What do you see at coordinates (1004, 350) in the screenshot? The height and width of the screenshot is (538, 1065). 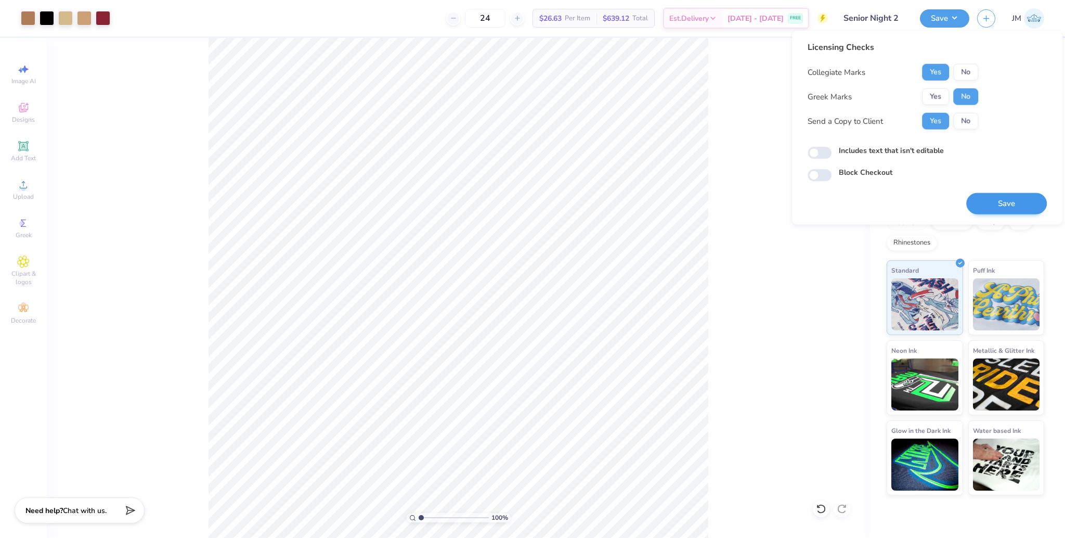 I see `span: Metallic & Glitter Ink` at bounding box center [1004, 350].